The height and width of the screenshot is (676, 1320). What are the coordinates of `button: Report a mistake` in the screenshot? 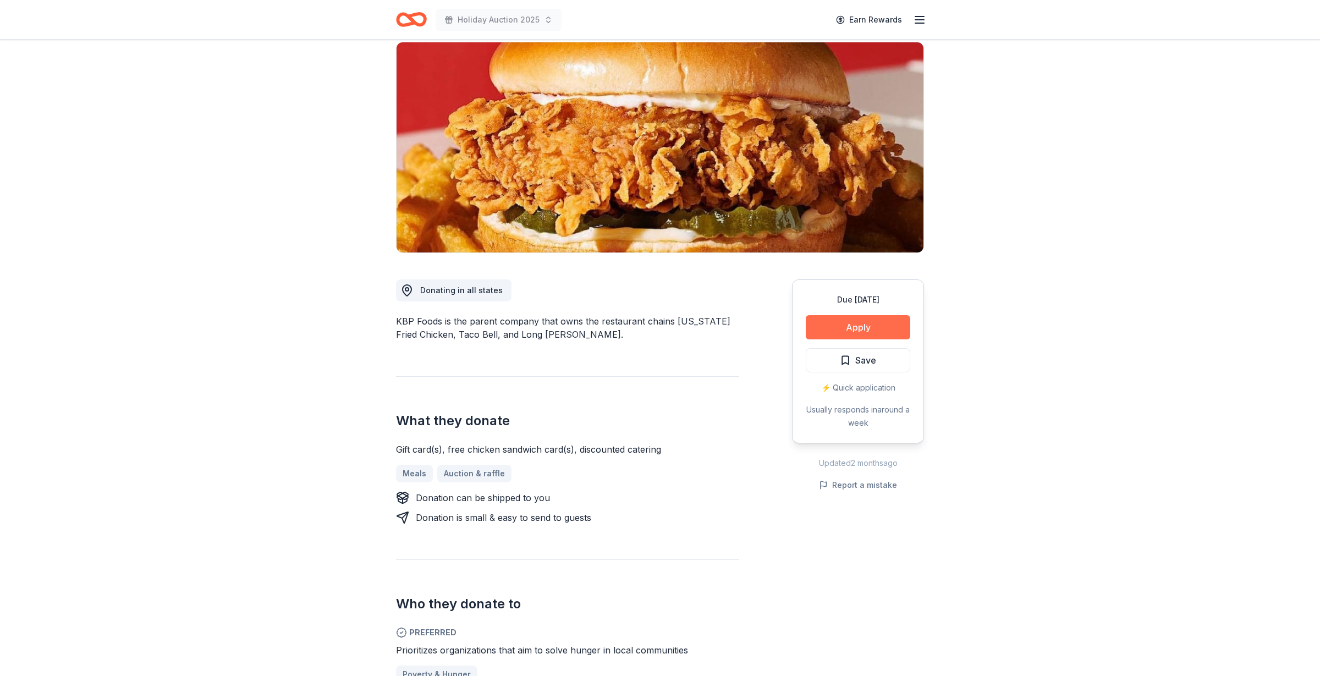 It's located at (858, 485).